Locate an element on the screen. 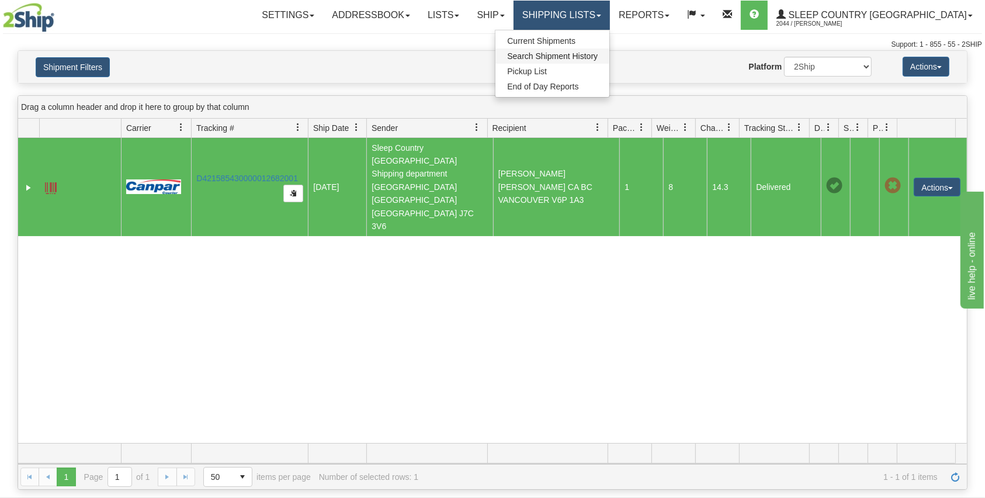  span: Page of 1 is located at coordinates (117, 477).